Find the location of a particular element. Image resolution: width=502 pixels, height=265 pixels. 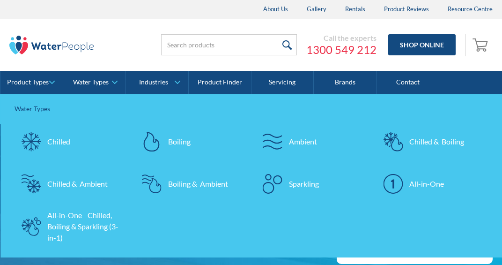

div: Sparkling is located at coordinates (304, 184).